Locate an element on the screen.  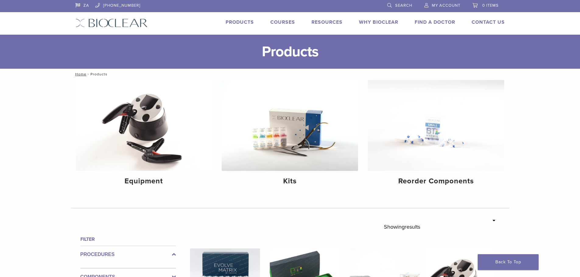
img: Bioclear is located at coordinates (111, 23).